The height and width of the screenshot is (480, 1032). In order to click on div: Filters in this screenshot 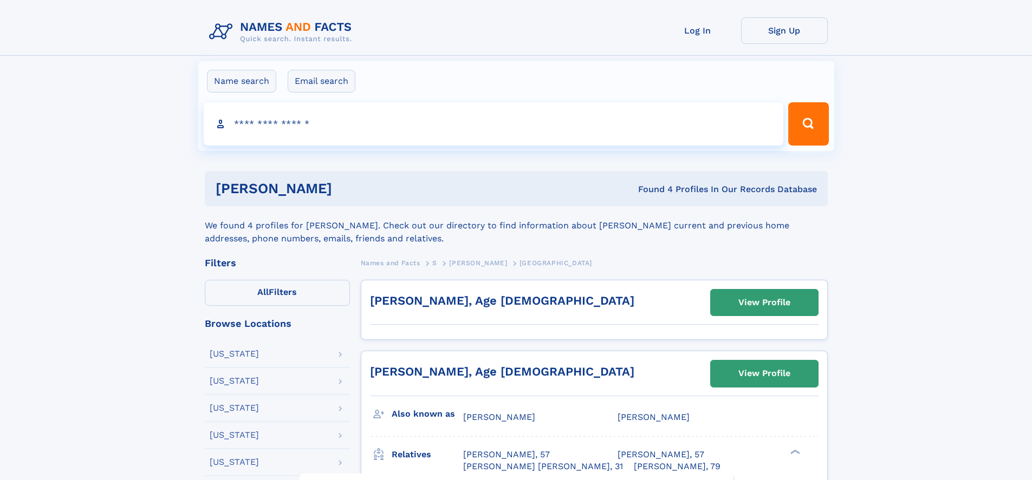, I will do `click(277, 263)`.